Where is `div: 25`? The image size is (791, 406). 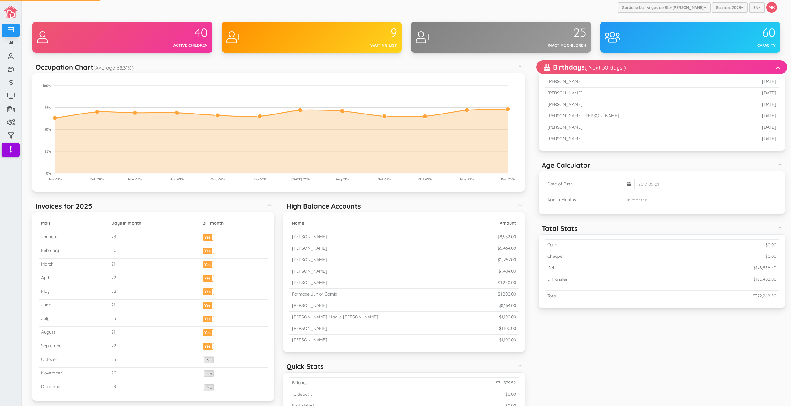 div: 25 is located at coordinates (544, 33).